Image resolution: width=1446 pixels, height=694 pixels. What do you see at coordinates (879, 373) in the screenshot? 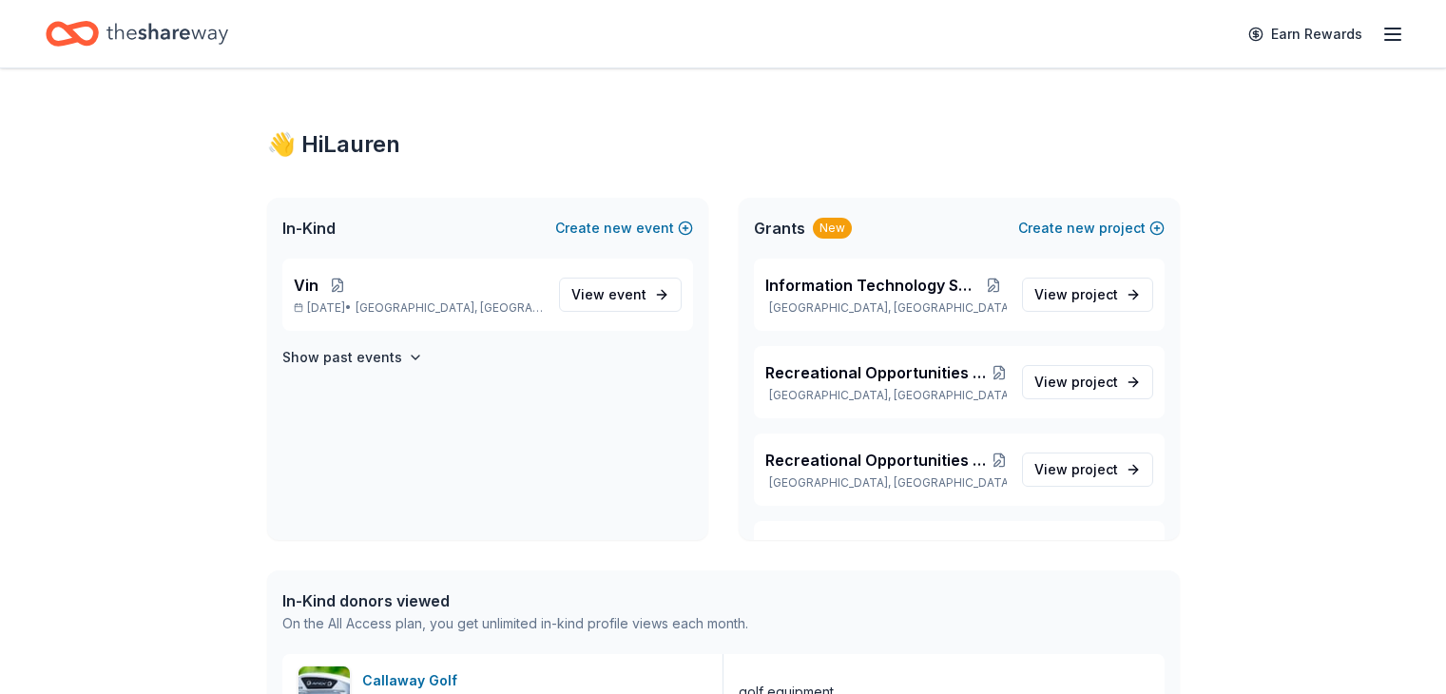
I see `span: Recreational Opportunities & Materials for People with Intellectual and Developmental Disabilitie...` at bounding box center [879, 373].